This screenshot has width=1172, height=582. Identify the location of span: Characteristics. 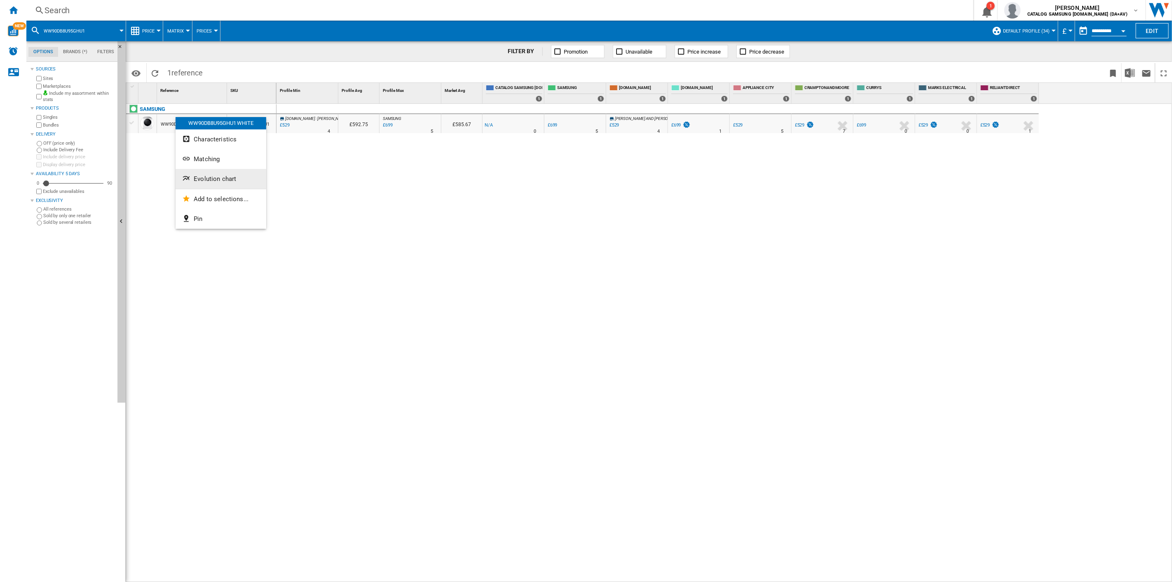
(215, 139).